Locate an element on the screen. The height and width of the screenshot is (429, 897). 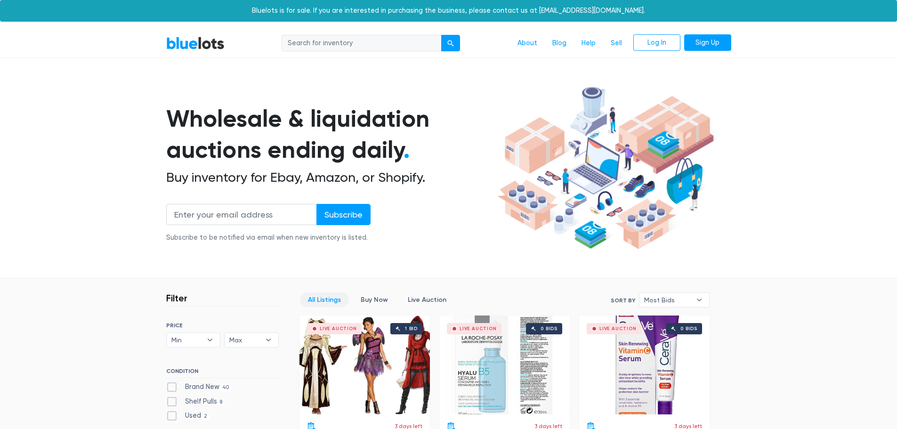
div: 1 bid is located at coordinates (411, 329).